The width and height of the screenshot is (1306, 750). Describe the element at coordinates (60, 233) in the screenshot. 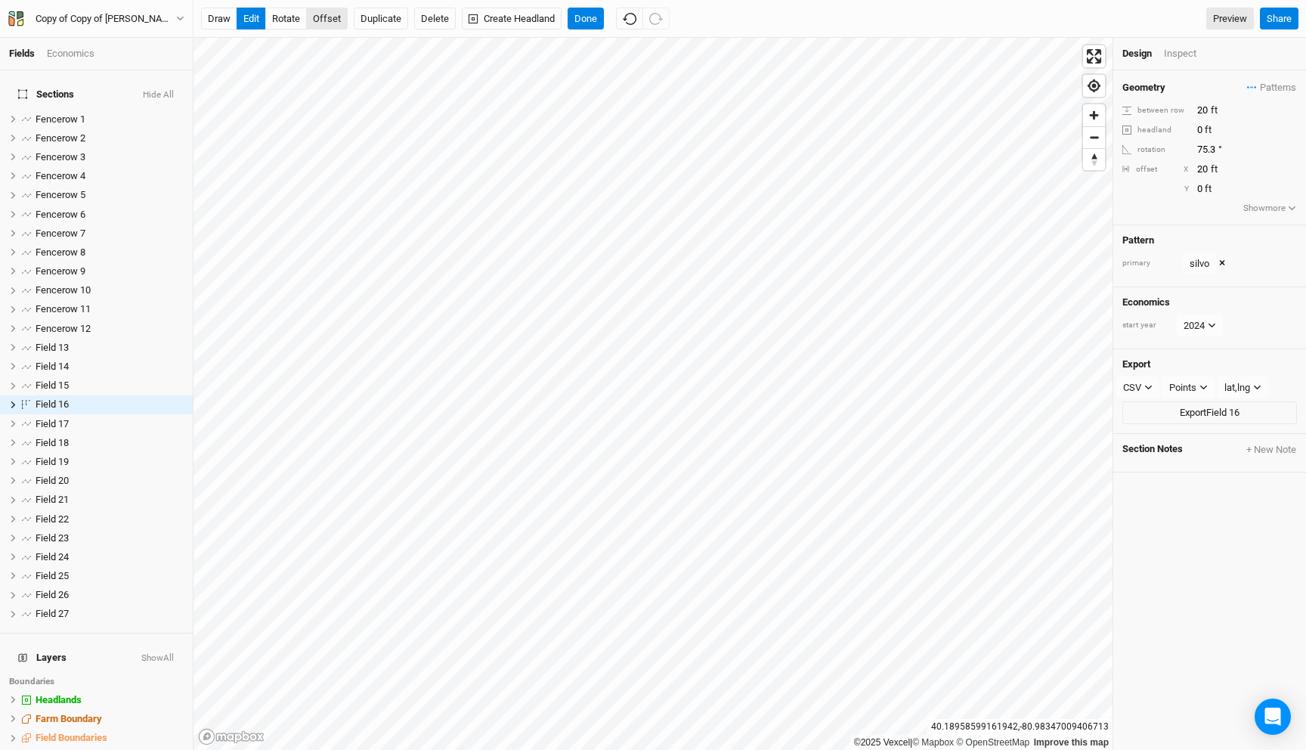

I see `span: Fencerow 7` at that location.